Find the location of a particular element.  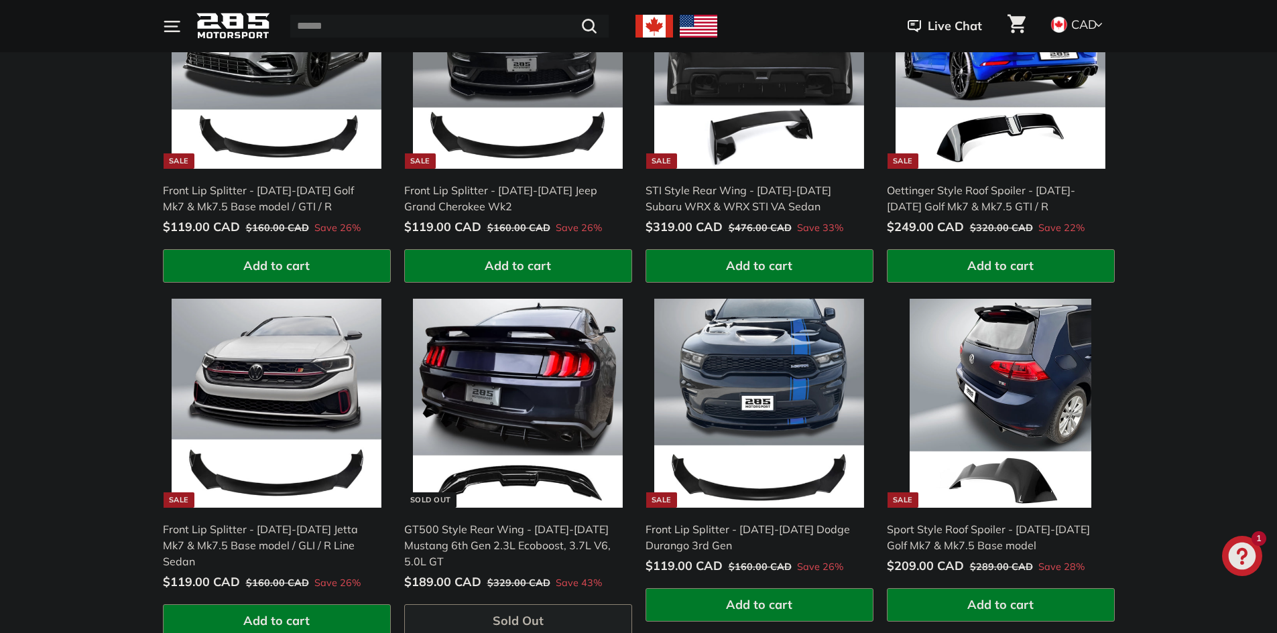

span: $319.00 CAD is located at coordinates (683, 226).